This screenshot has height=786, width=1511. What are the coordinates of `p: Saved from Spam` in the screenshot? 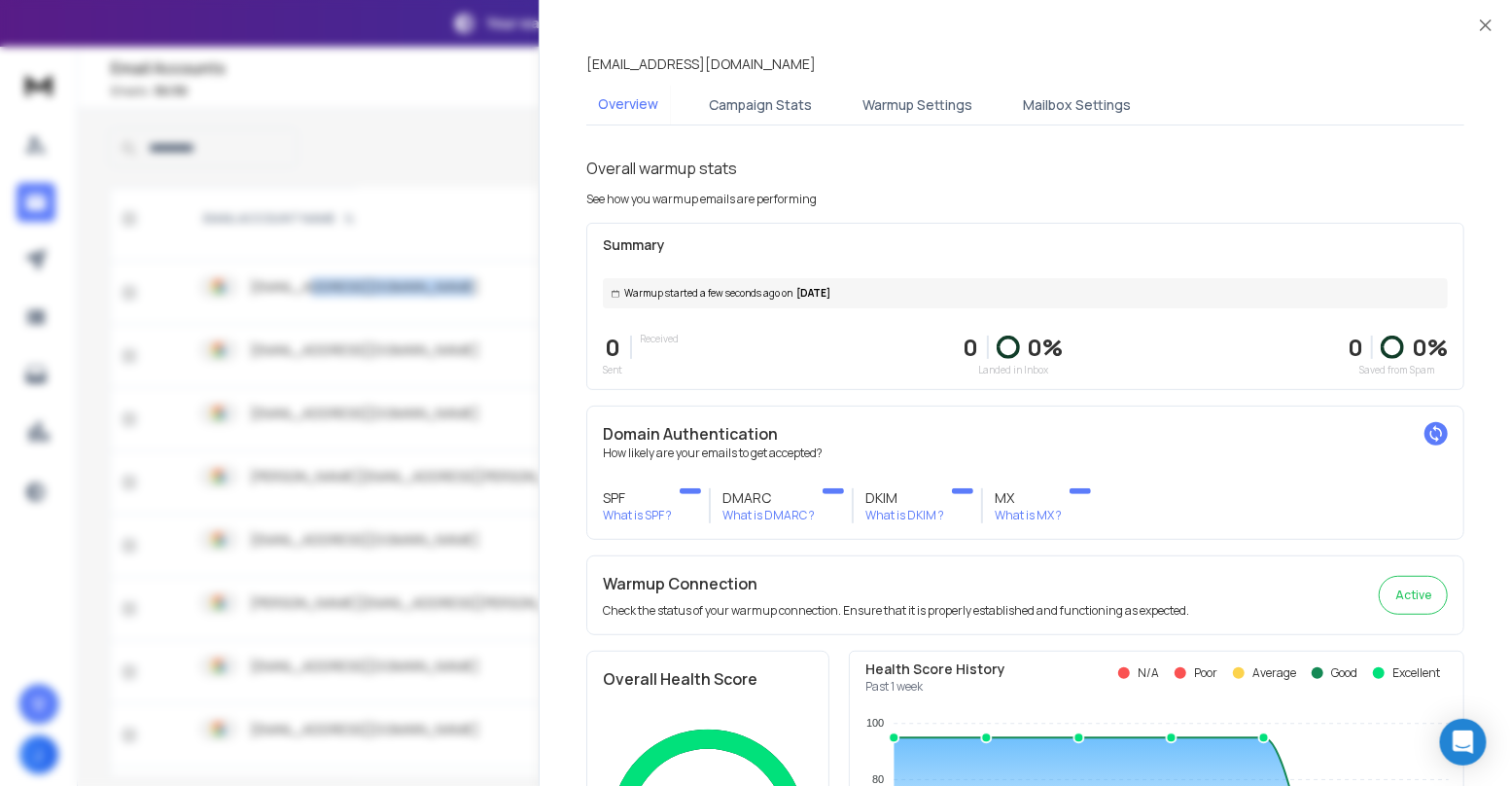 It's located at (1397, 369).